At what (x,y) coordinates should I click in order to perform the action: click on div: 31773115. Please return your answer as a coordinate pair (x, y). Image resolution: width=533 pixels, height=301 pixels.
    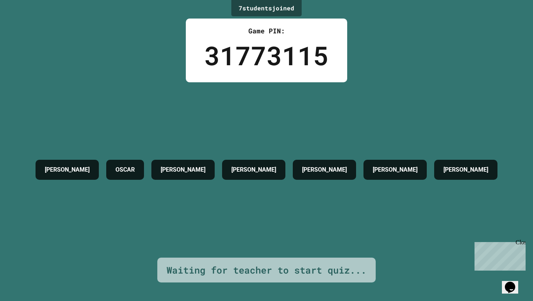
    Looking at the image, I should click on (267, 55).